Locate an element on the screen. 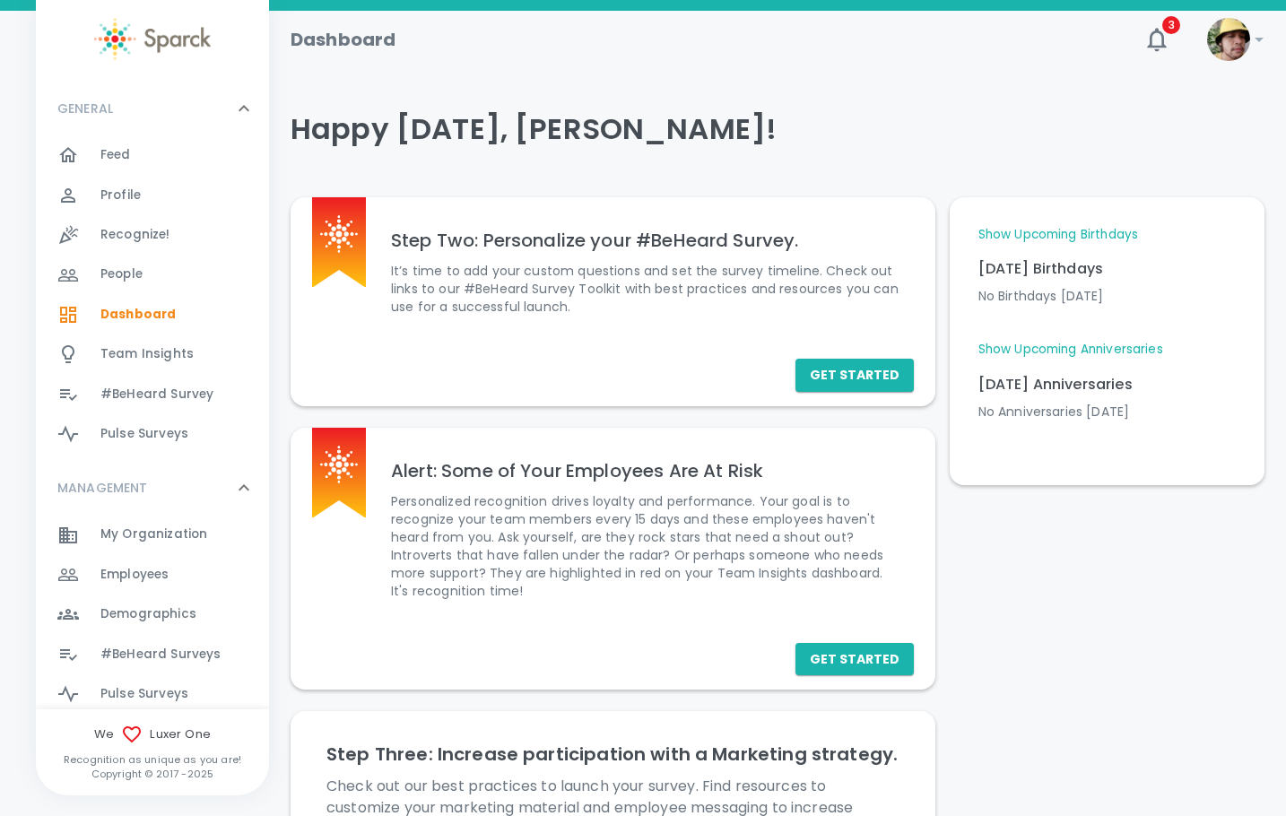 The height and width of the screenshot is (816, 1286). span: We Luxer One is located at coordinates (152, 734).